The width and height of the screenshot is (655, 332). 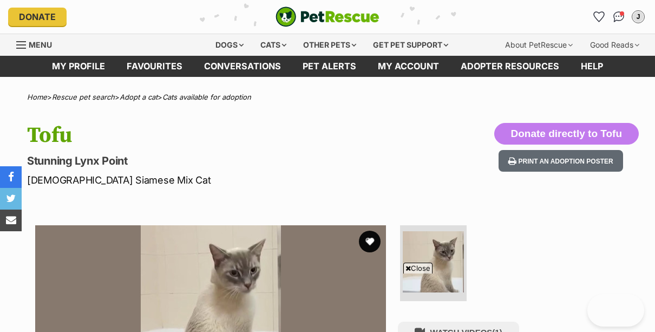 I want to click on button: My account, so click(x=639, y=17).